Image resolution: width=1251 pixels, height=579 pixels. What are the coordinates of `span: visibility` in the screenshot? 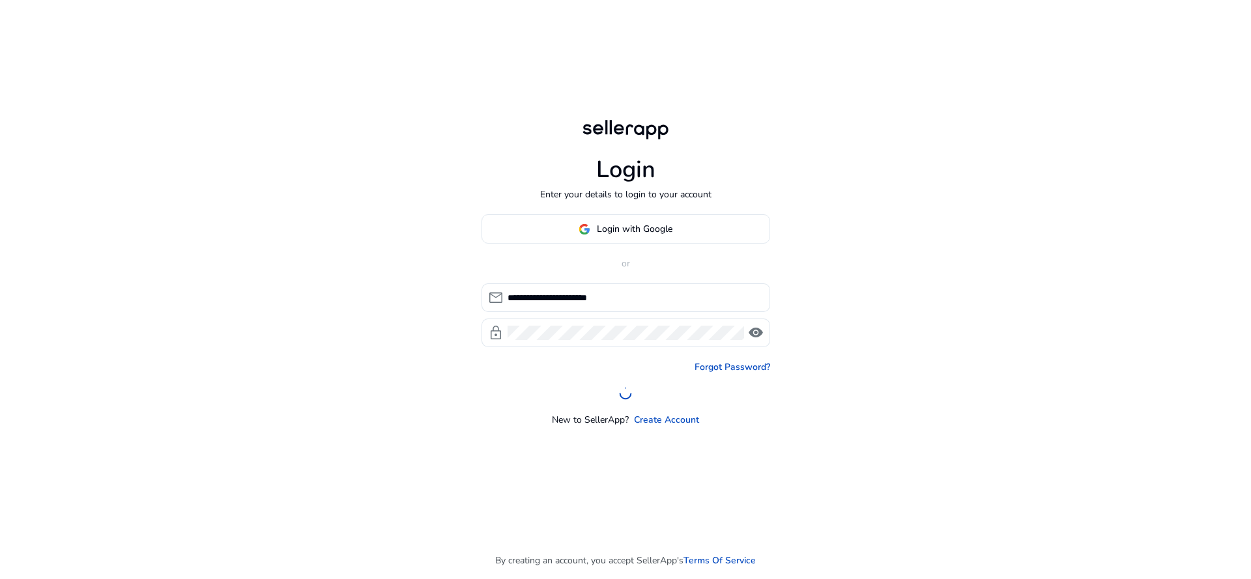 It's located at (756, 333).